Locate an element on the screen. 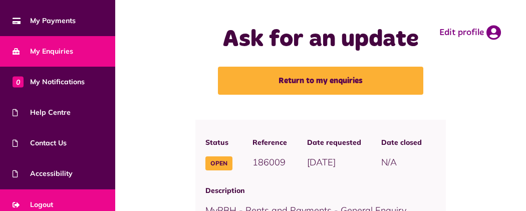 The height and width of the screenshot is (211, 526). span: 186009 is located at coordinates (269, 162).